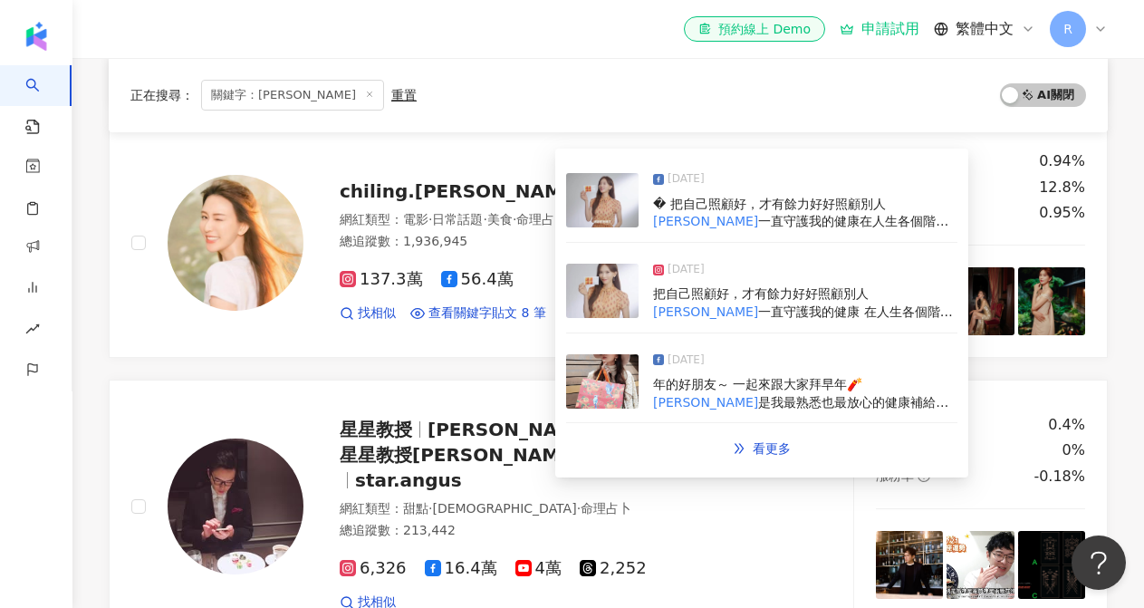  I want to click on span: 甜點, so click(416, 508).